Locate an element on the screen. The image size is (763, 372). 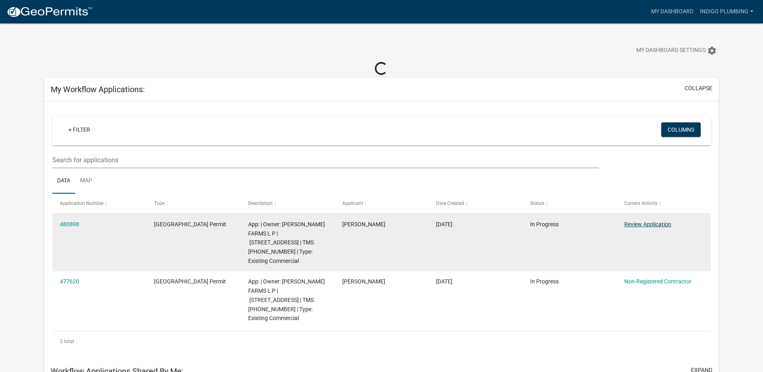
span: Applicant is located at coordinates (353, 203).